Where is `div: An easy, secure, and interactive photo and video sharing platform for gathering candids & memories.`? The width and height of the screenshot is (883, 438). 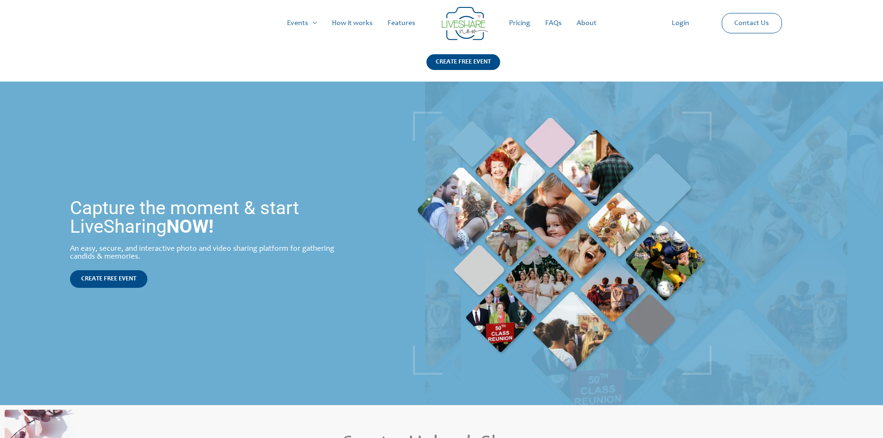 div: An easy, secure, and interactive photo and video sharing platform for gathering candids & memories. is located at coordinates (211, 253).